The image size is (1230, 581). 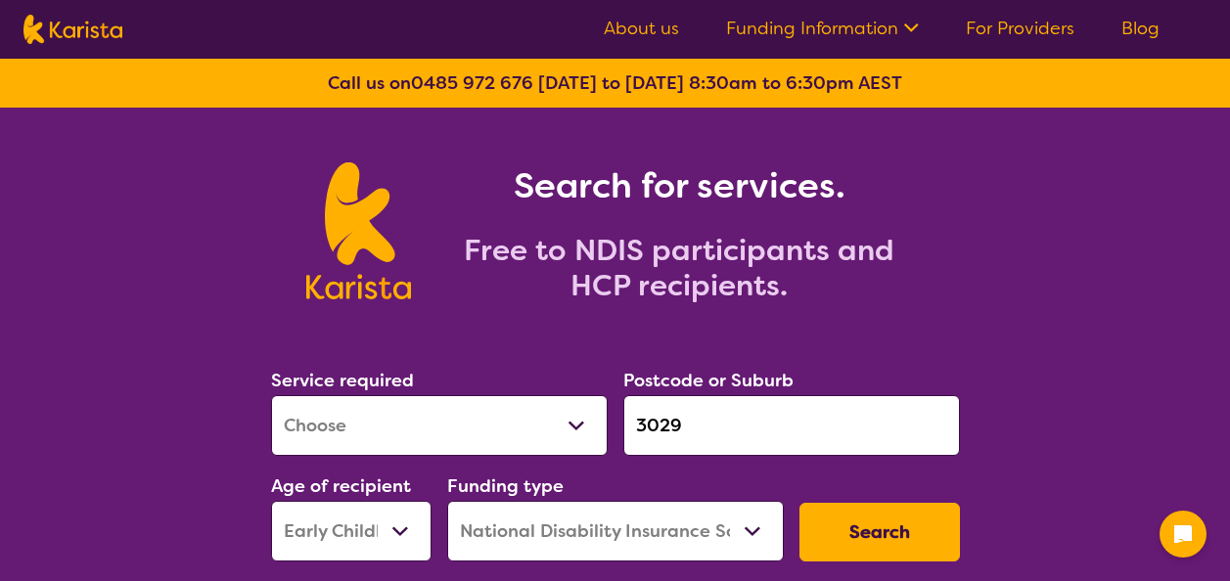 What do you see at coordinates (1140, 28) in the screenshot?
I see `a: Blog` at bounding box center [1140, 28].